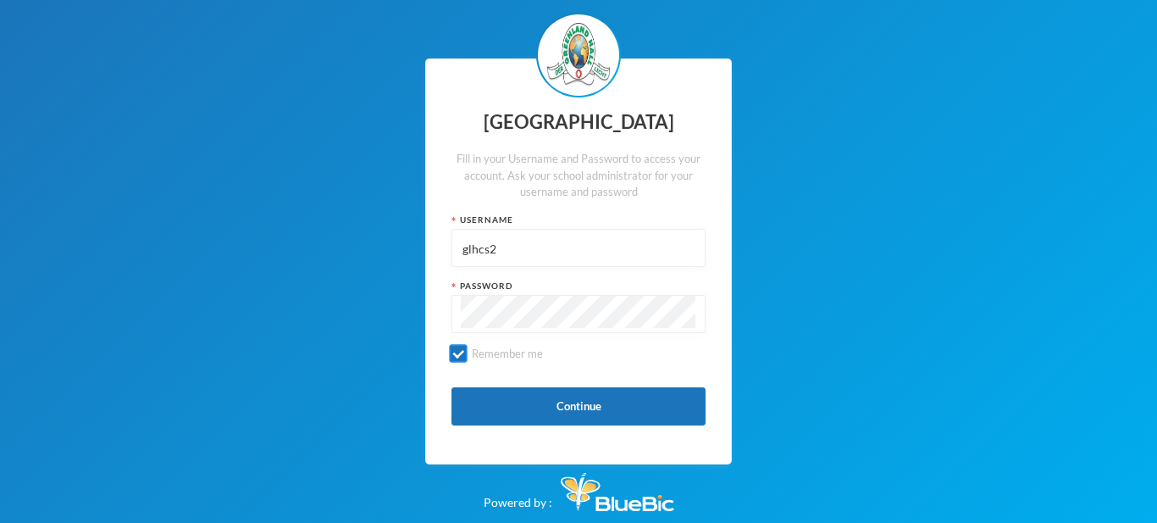 The height and width of the screenshot is (523, 1157). Describe the element at coordinates (578, 219) in the screenshot. I see `div: Username` at that location.